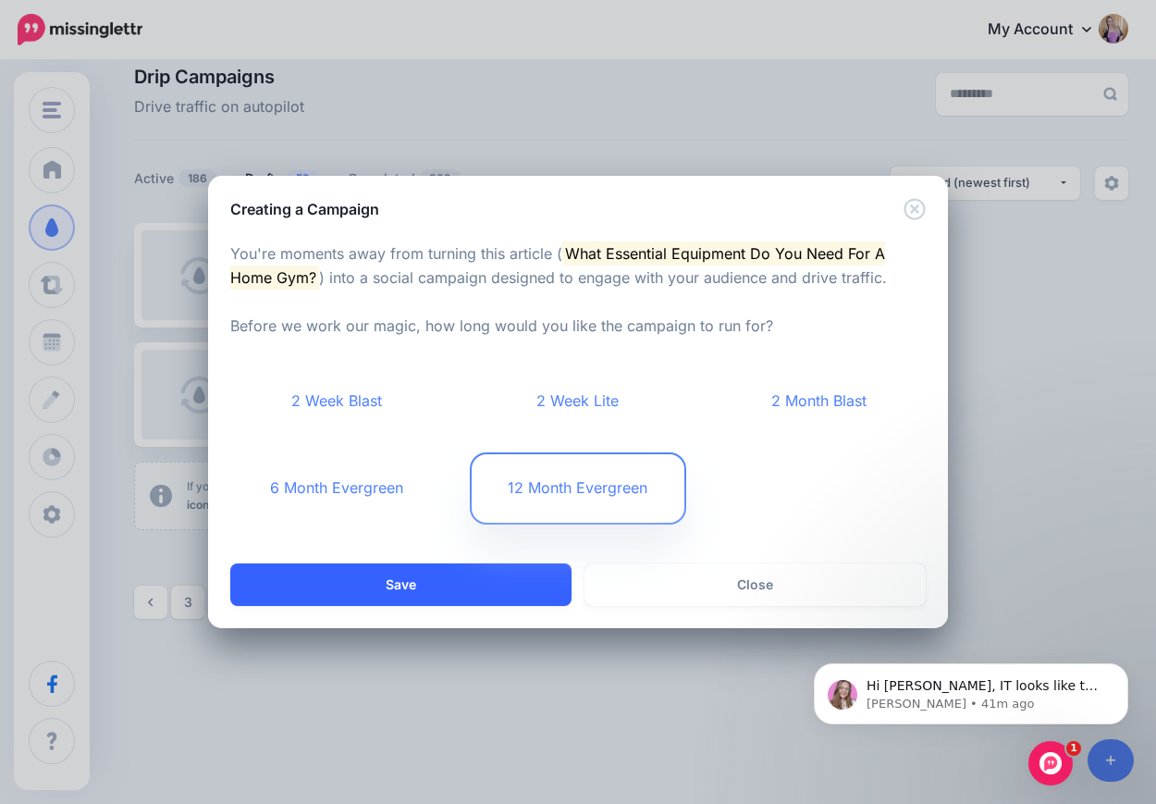 Image resolution: width=1156 pixels, height=804 pixels. I want to click on h5: Creating a Campaign, so click(304, 209).